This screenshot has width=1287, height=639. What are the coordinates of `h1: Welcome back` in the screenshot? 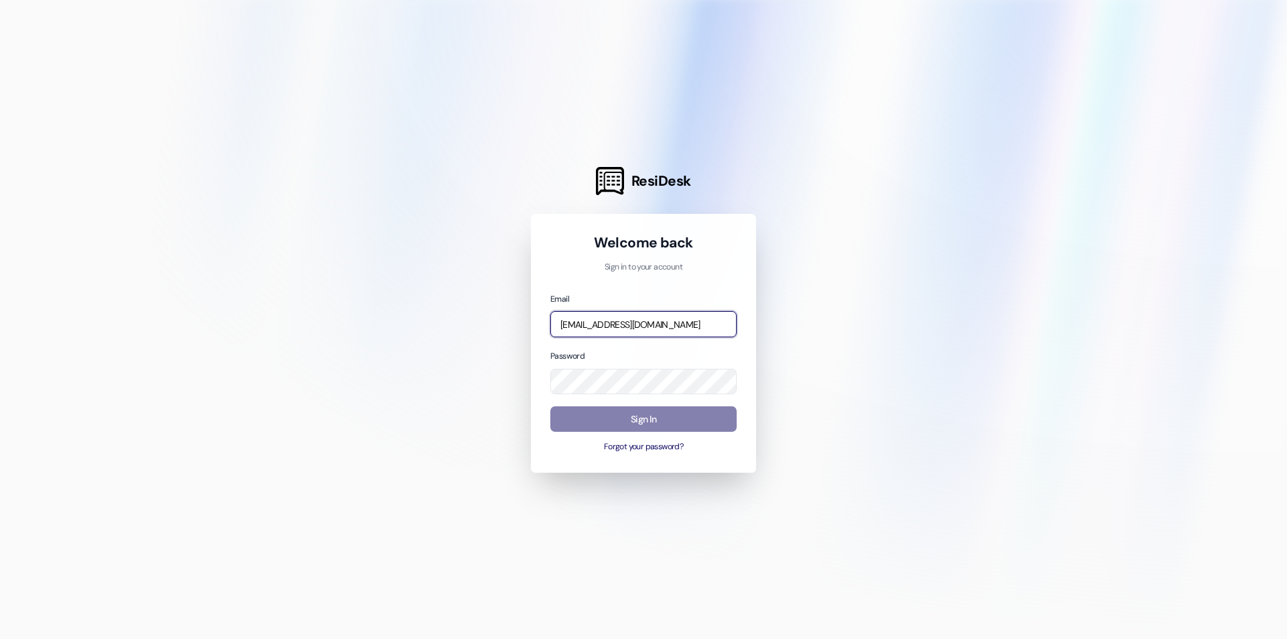 It's located at (644, 243).